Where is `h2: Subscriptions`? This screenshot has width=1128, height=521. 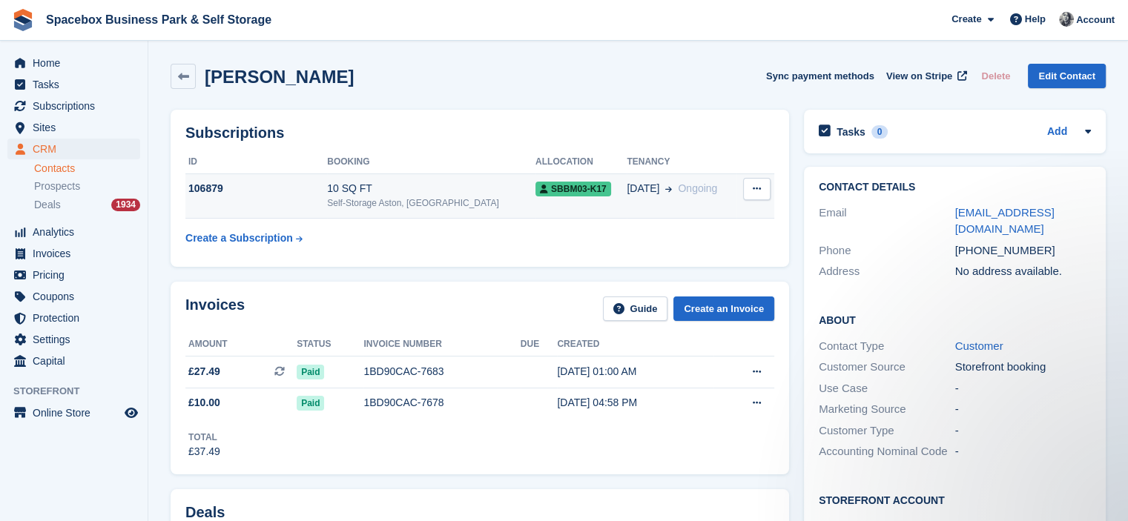
h2: Subscriptions is located at coordinates (480, 133).